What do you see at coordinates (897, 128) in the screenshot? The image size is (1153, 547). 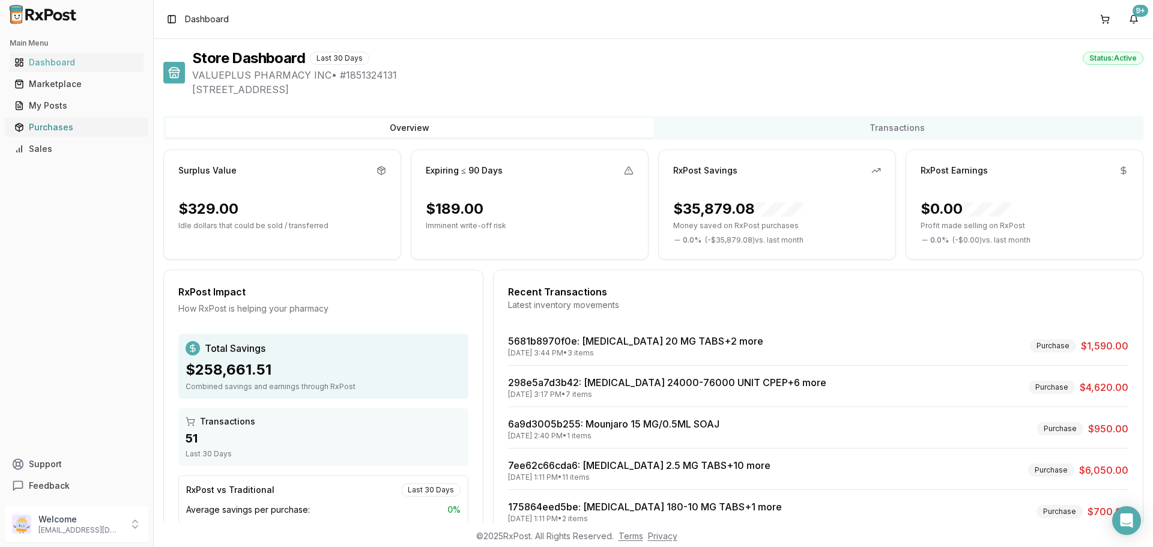 I see `button: Transactions` at bounding box center [897, 128].